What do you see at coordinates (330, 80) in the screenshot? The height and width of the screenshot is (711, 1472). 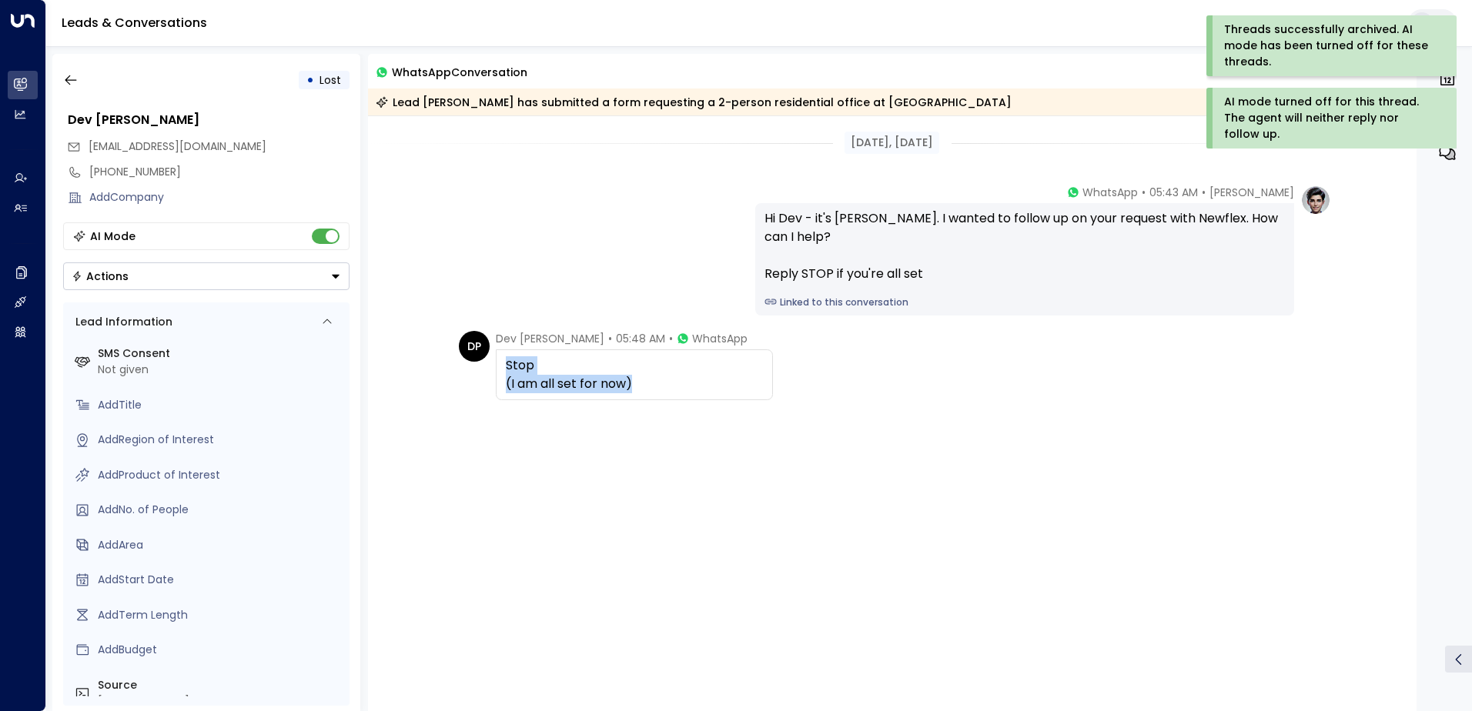 I see `span: Lost` at bounding box center [330, 80].